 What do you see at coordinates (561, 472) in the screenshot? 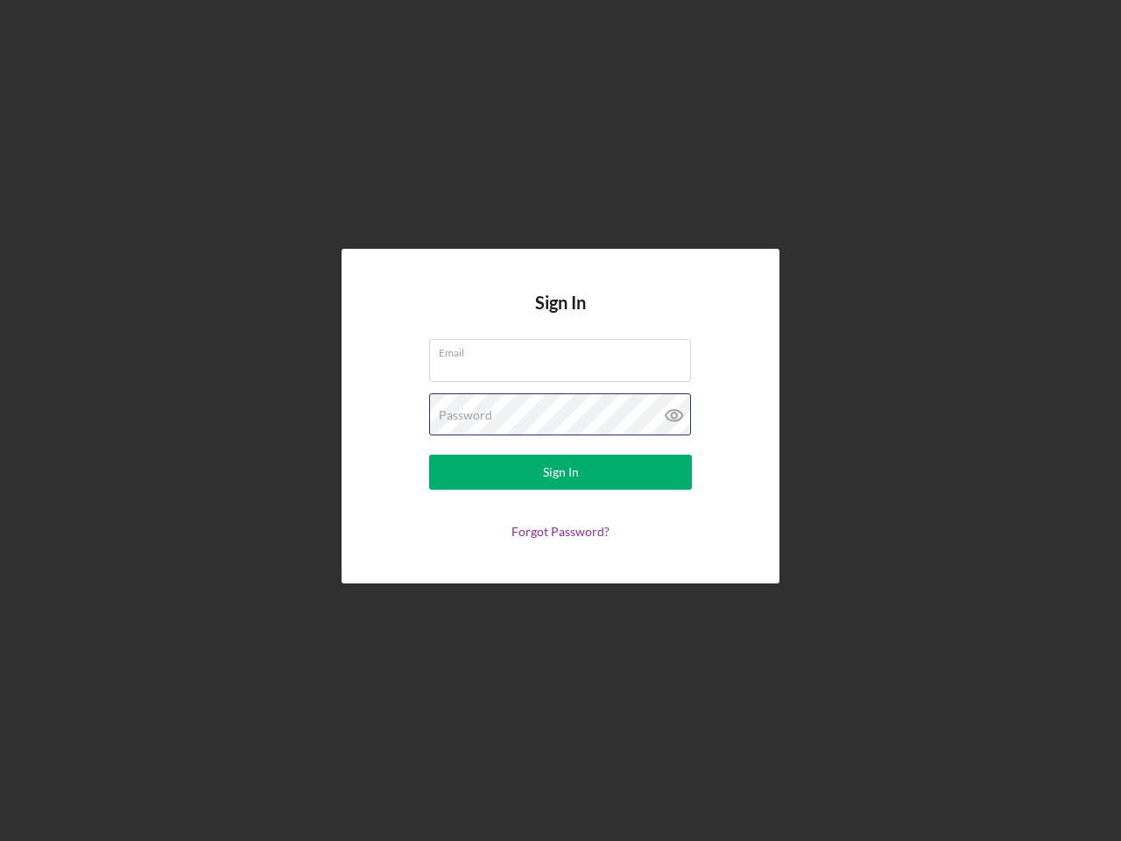
I see `div: Sign In` at bounding box center [561, 472].